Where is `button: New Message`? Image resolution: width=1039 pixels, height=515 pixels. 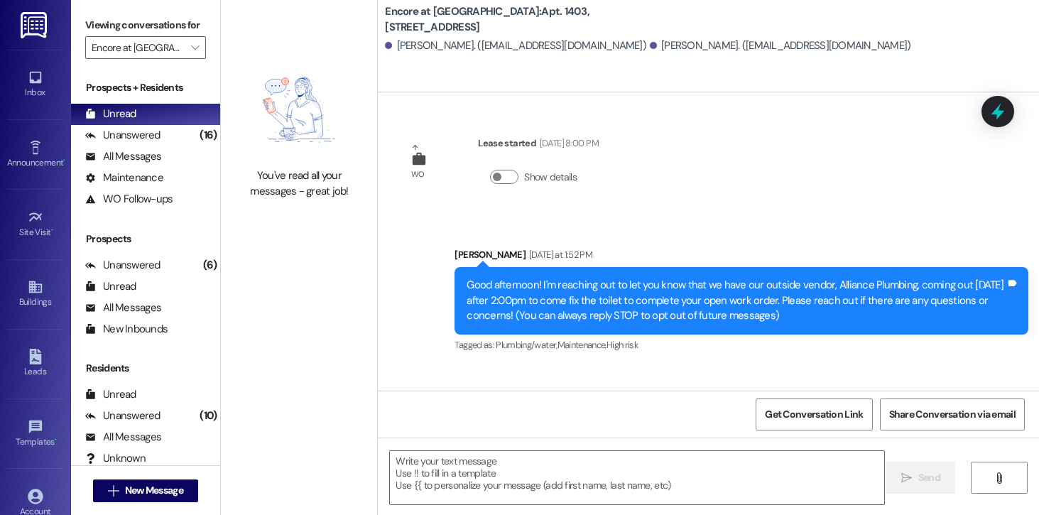 button: New Message is located at coordinates (146, 491).